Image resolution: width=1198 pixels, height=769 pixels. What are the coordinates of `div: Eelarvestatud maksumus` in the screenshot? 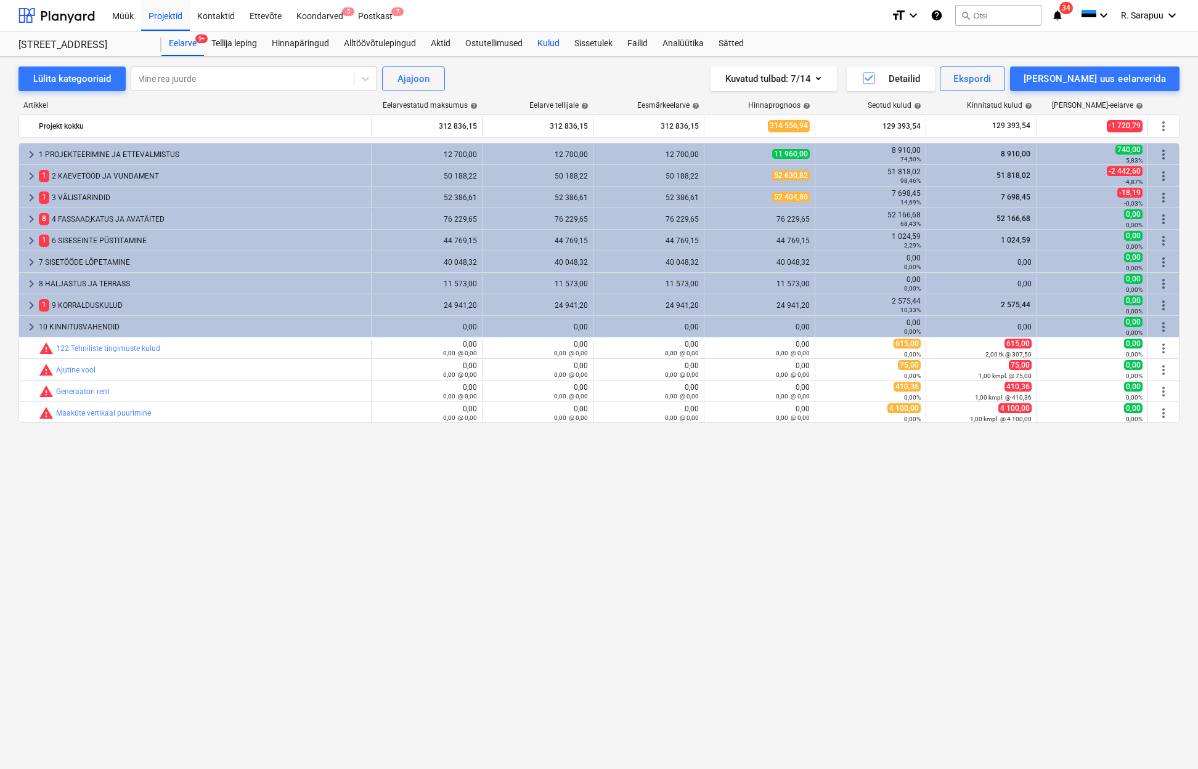 It's located at (430, 105).